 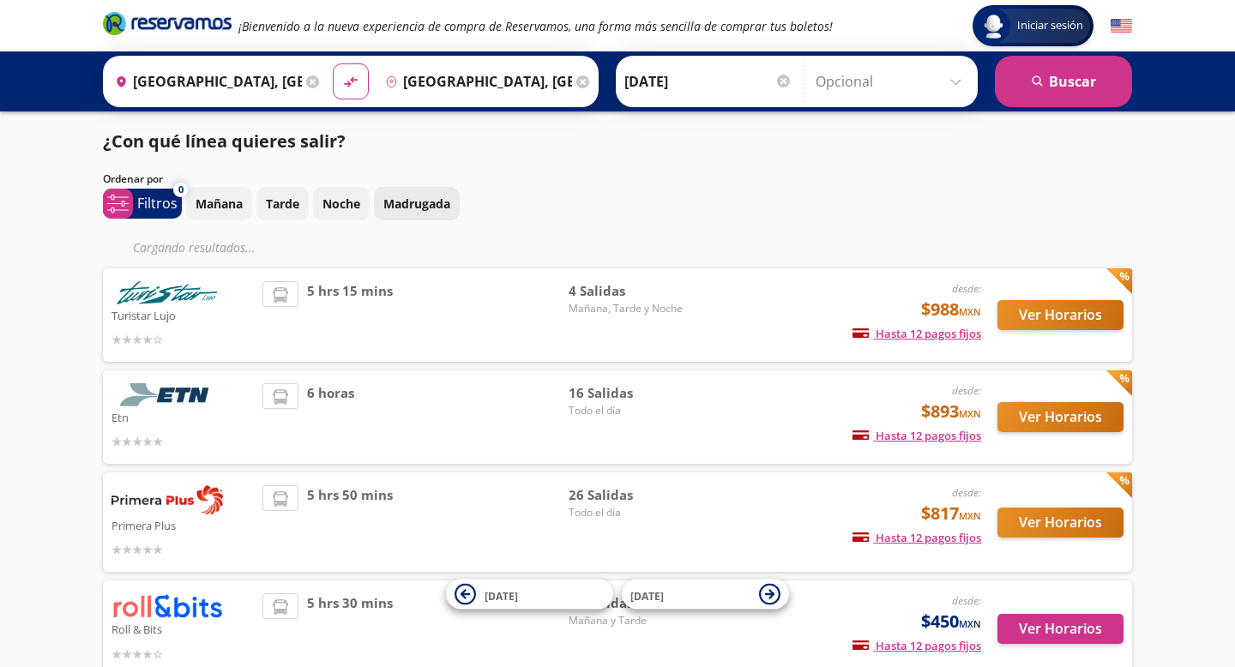 I want to click on span: 26 Salidas, so click(x=628, y=495).